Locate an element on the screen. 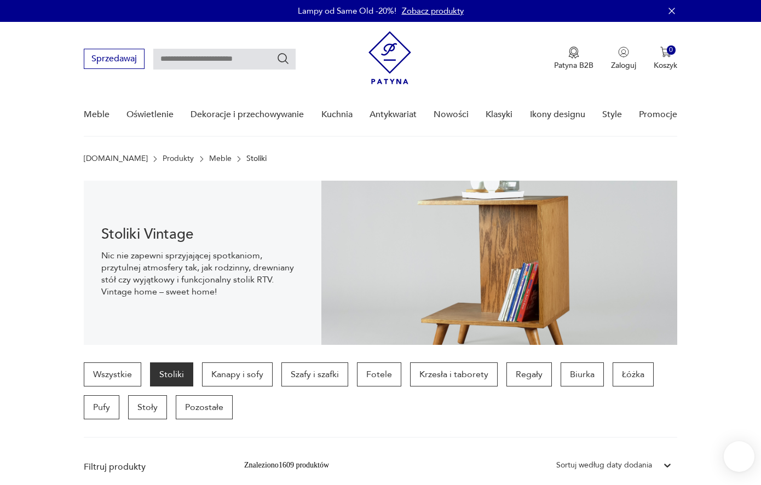 The width and height of the screenshot is (761, 485). a: Biurka is located at coordinates (582, 374).